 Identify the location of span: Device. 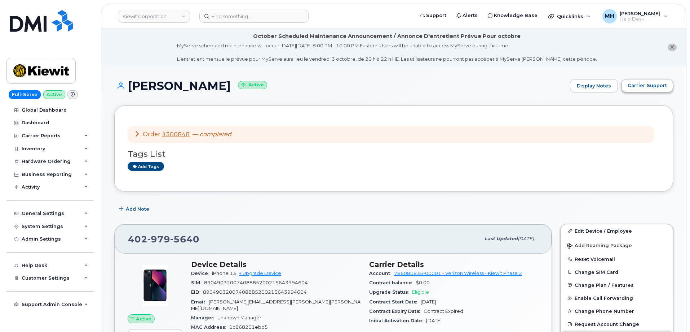
(202, 273).